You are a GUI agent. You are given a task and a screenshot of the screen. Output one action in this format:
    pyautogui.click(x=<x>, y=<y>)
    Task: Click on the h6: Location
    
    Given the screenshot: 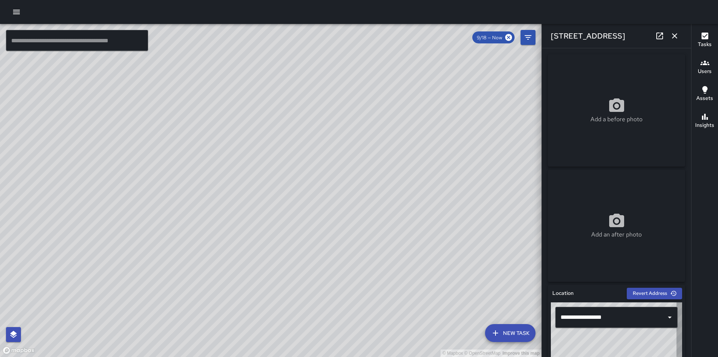 What is the action you would take?
    pyautogui.click(x=563, y=293)
    